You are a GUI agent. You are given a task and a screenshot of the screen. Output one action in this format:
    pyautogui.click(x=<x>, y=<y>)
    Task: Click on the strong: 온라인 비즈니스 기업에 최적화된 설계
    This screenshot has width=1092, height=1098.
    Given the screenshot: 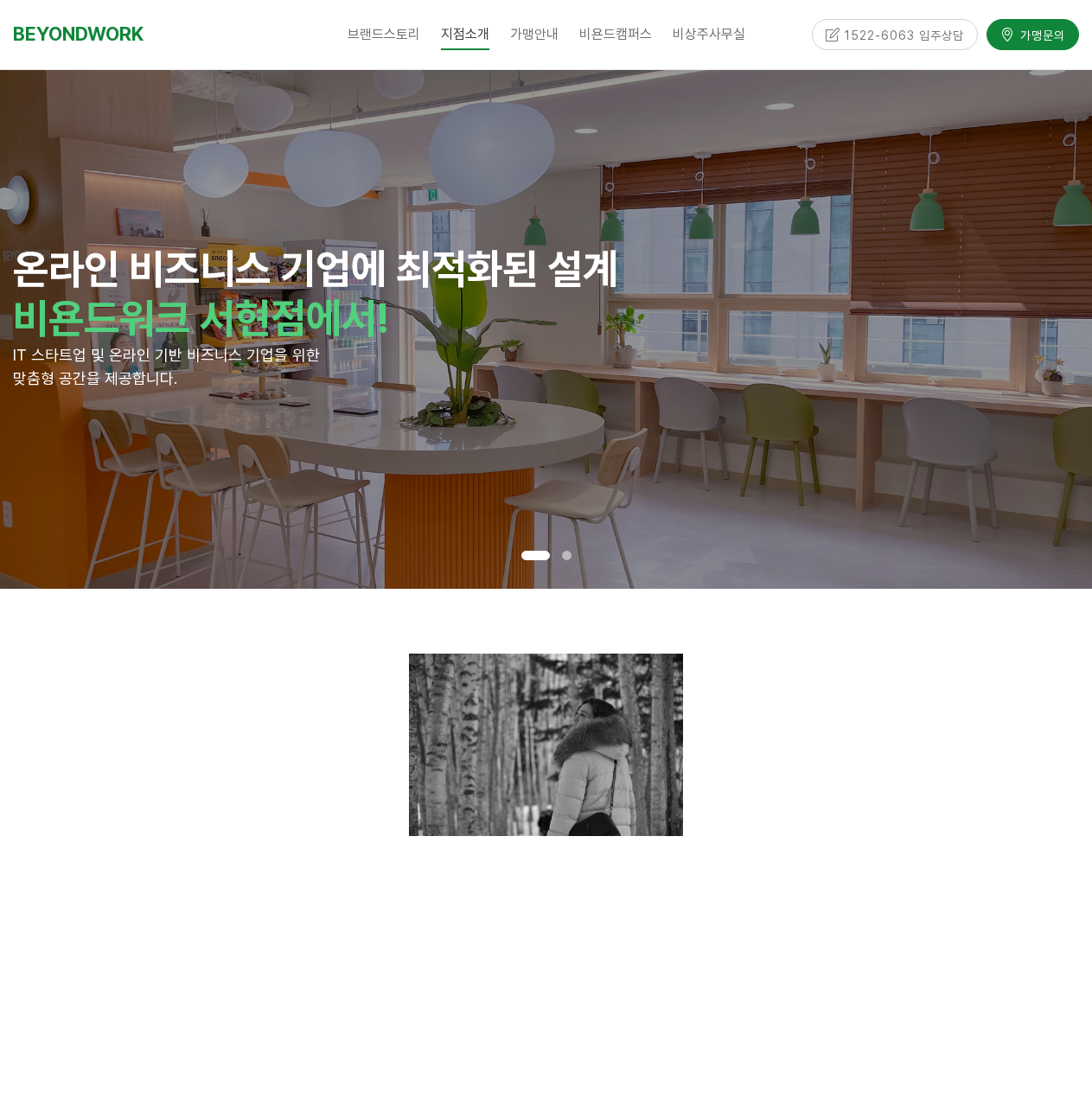 What is the action you would take?
    pyautogui.click(x=316, y=269)
    